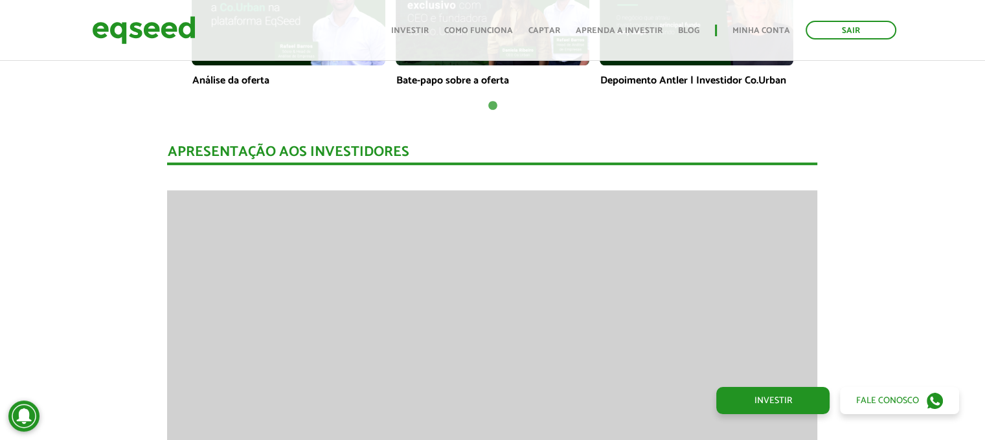 This screenshot has width=985, height=440. I want to click on a: Captar, so click(544, 30).